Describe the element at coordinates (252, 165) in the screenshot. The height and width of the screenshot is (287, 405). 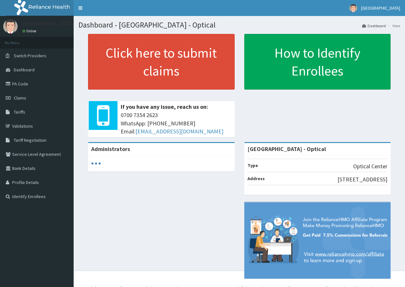
I see `b: Type` at that location.